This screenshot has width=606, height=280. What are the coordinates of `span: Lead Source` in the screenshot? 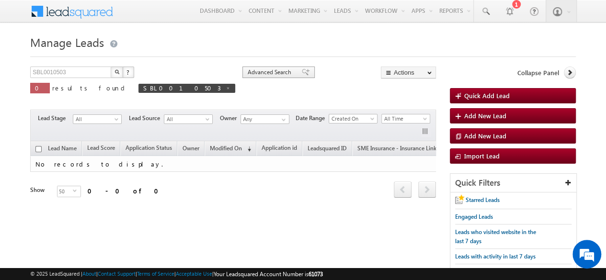 It's located at (146, 118).